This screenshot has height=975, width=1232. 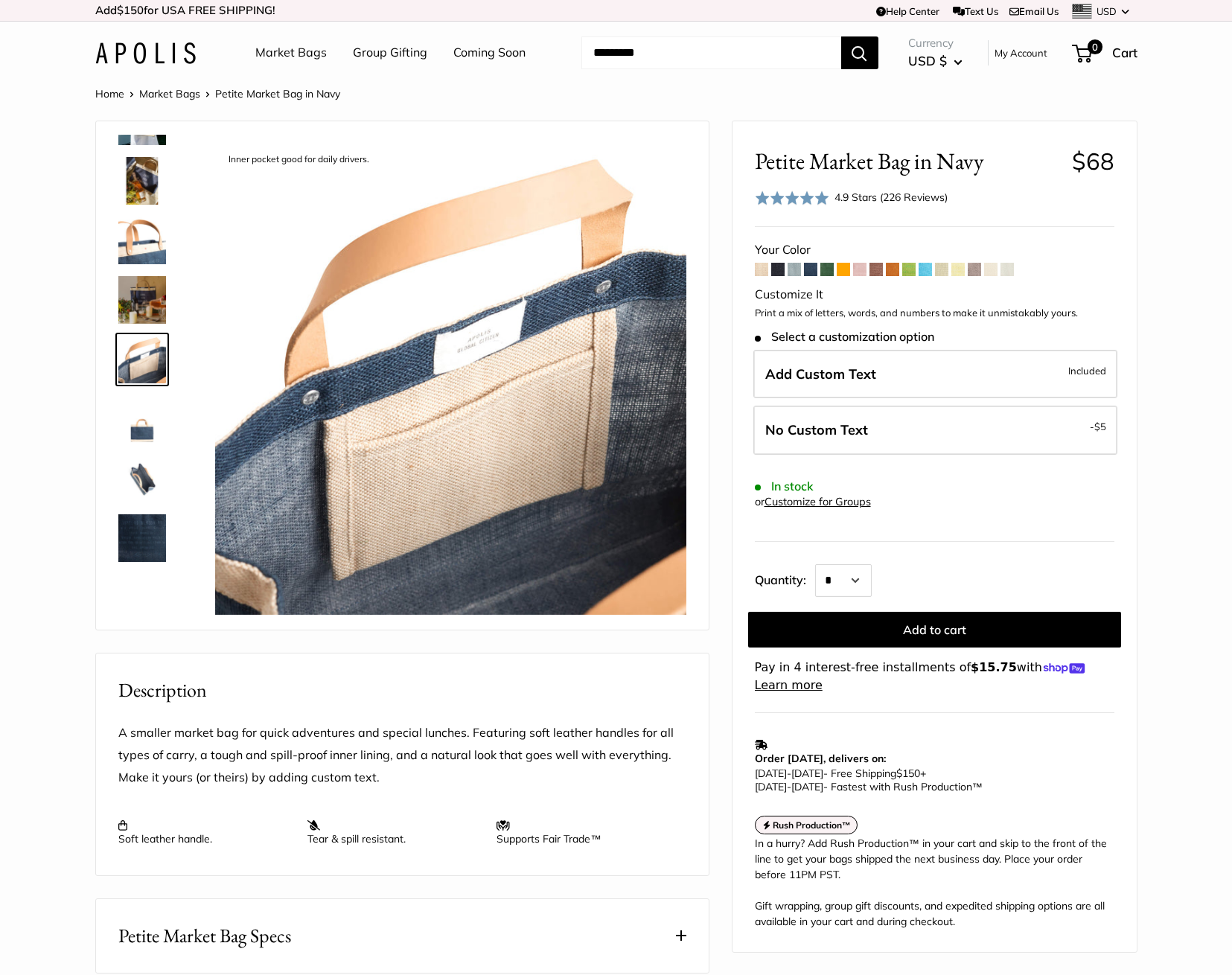 I want to click on span: Select a customization option, so click(x=844, y=337).